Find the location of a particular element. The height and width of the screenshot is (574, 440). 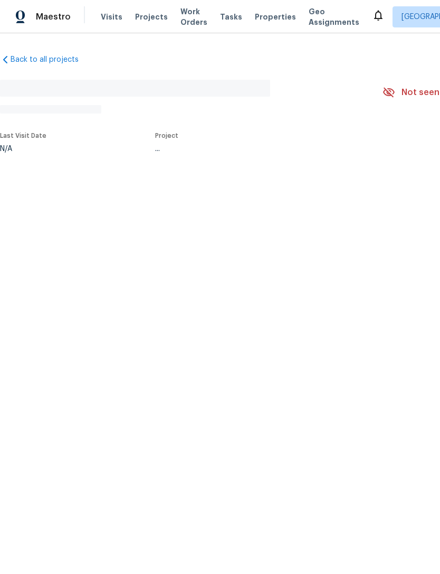

span: Properties is located at coordinates (276, 17).